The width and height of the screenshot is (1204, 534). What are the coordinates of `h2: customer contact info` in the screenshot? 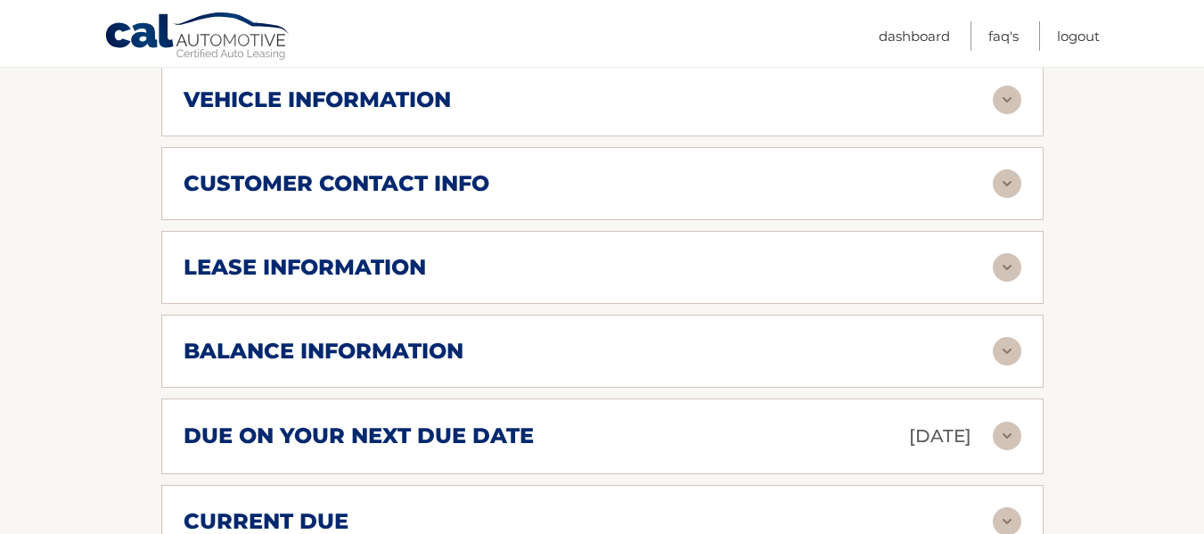 It's located at (336, 184).